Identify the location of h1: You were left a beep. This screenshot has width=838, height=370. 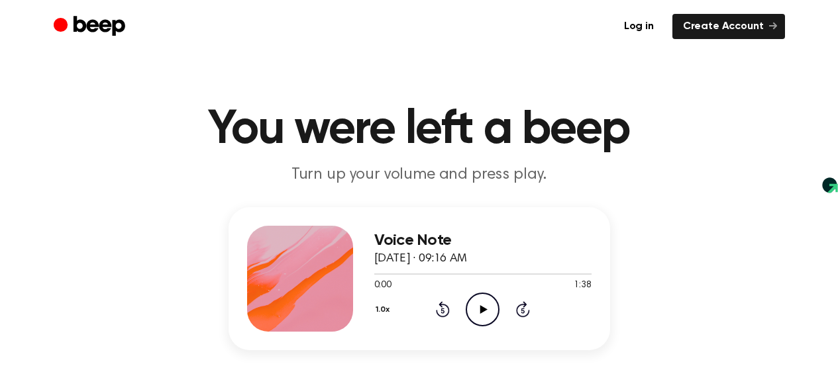
(419, 130).